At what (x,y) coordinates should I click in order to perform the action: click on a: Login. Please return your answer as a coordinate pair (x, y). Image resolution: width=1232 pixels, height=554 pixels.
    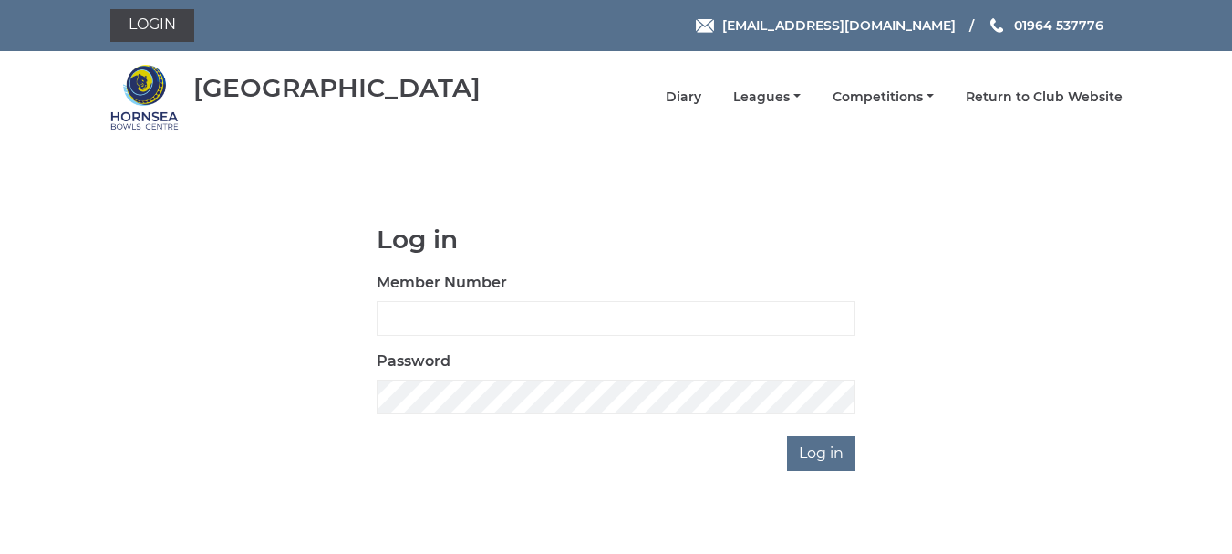
    Looking at the image, I should click on (152, 26).